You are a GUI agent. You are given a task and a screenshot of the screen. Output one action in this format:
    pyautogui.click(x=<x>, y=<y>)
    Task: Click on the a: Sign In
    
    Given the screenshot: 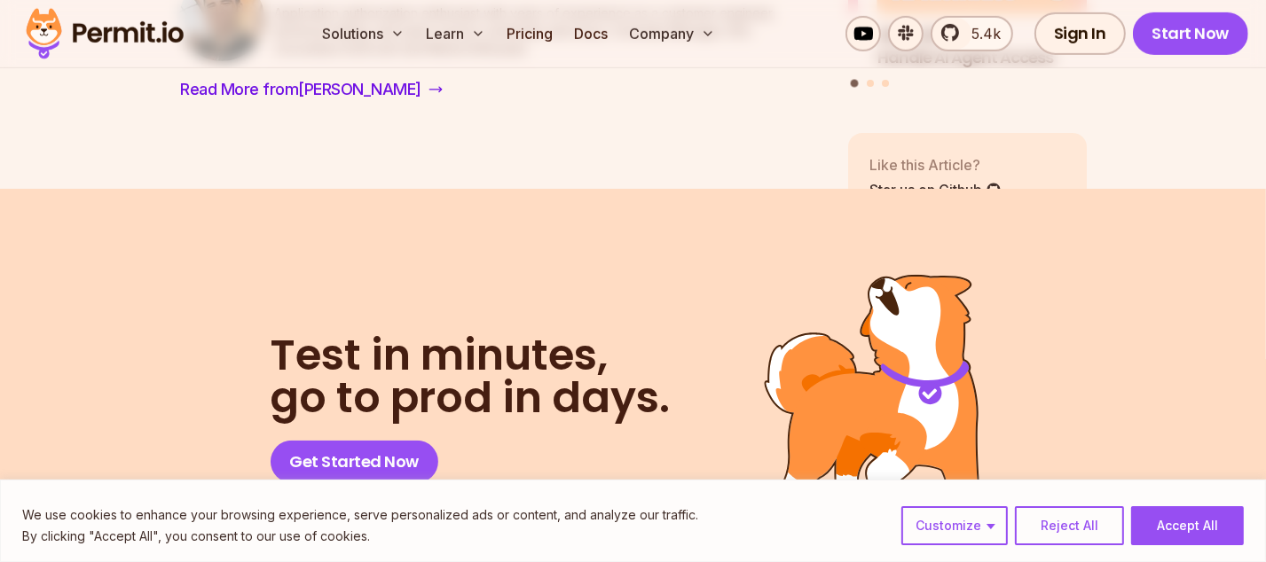 What is the action you would take?
    pyautogui.click(x=1079, y=34)
    